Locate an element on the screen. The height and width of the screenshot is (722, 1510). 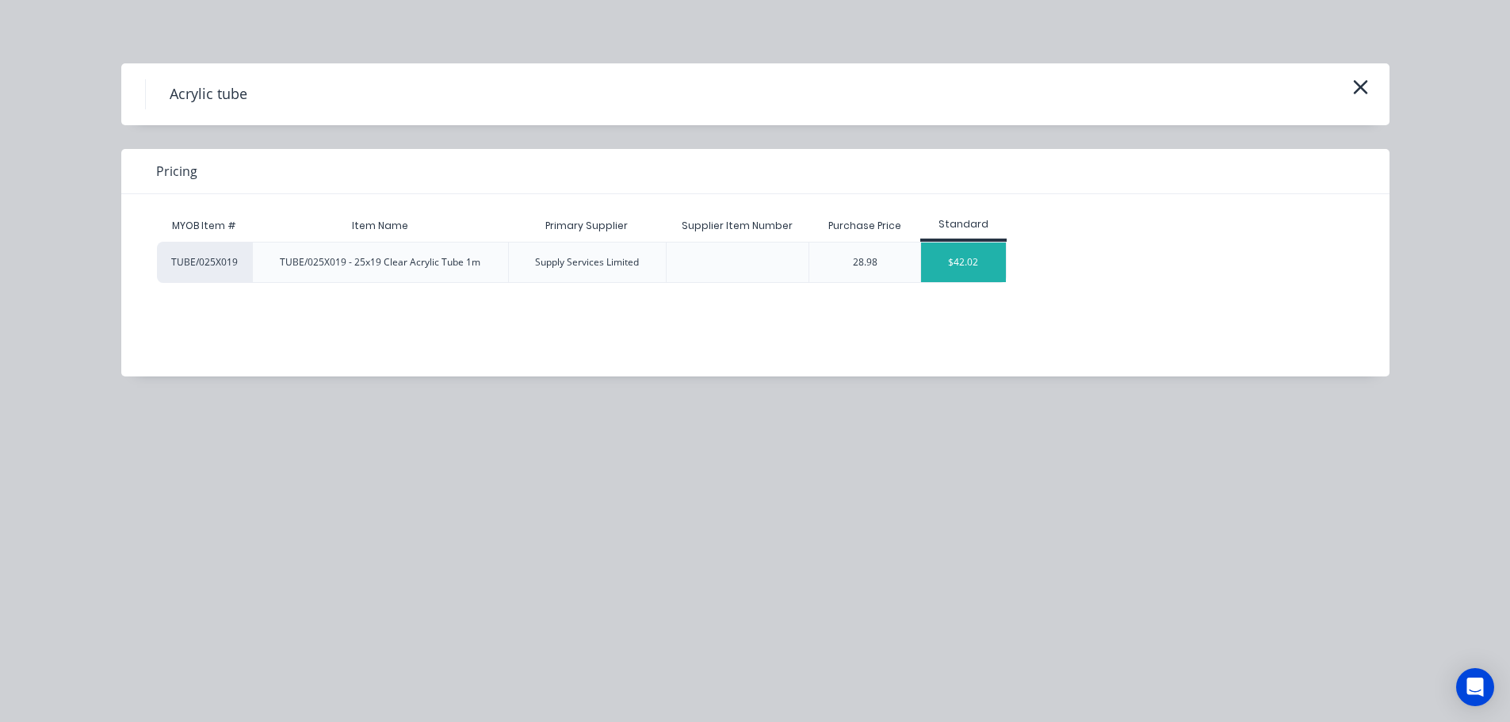
div: Supplier Item Number is located at coordinates (737, 226).